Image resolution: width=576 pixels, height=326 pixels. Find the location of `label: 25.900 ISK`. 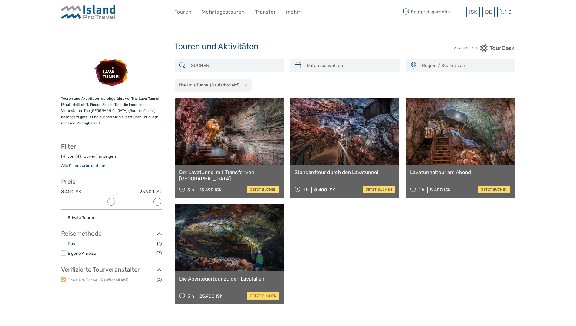

label: 25.900 ISK is located at coordinates (151, 191).